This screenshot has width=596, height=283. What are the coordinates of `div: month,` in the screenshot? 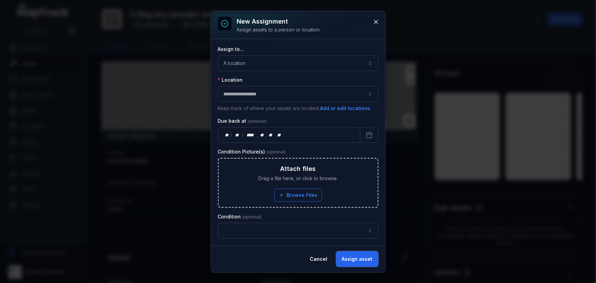 It's located at (237, 135).